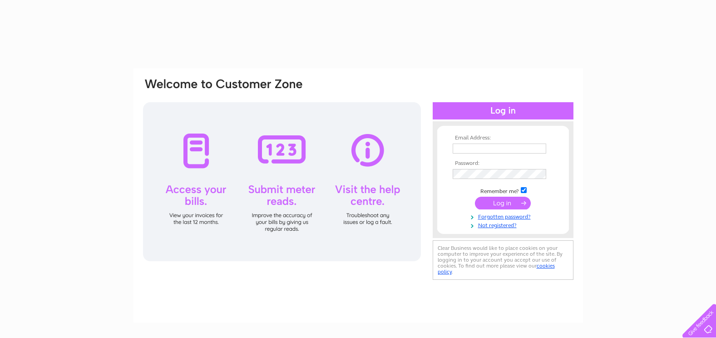  What do you see at coordinates (497, 269) in the screenshot?
I see `a: cookies policy` at bounding box center [497, 269].